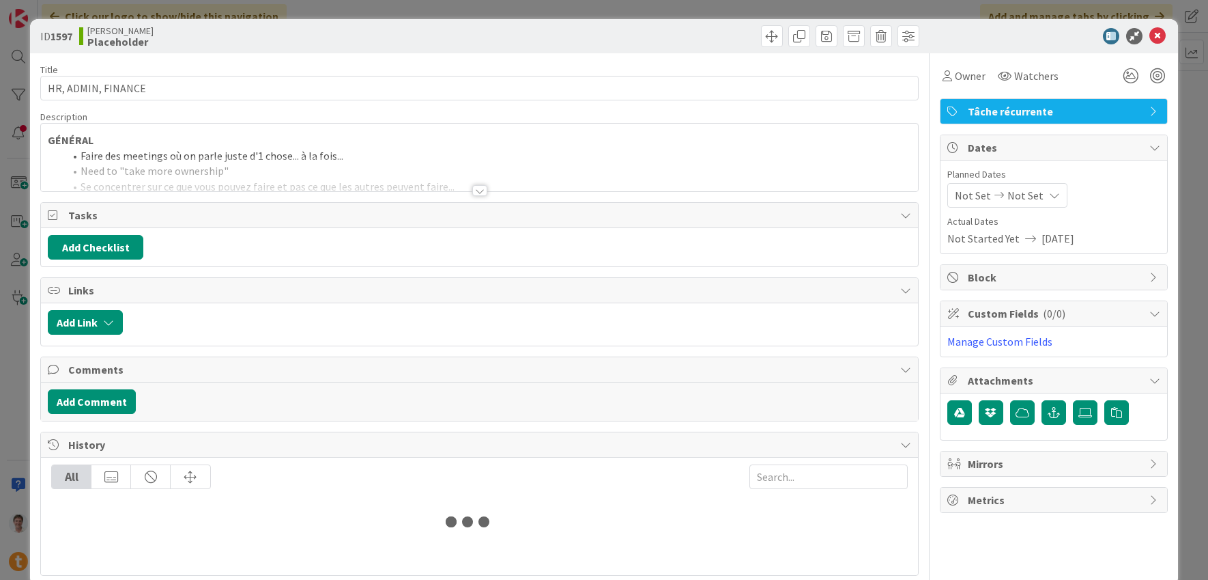 The image size is (1208, 580). What do you see at coordinates (479, 88) in the screenshot?
I see `input: type card name here...` at bounding box center [479, 88].